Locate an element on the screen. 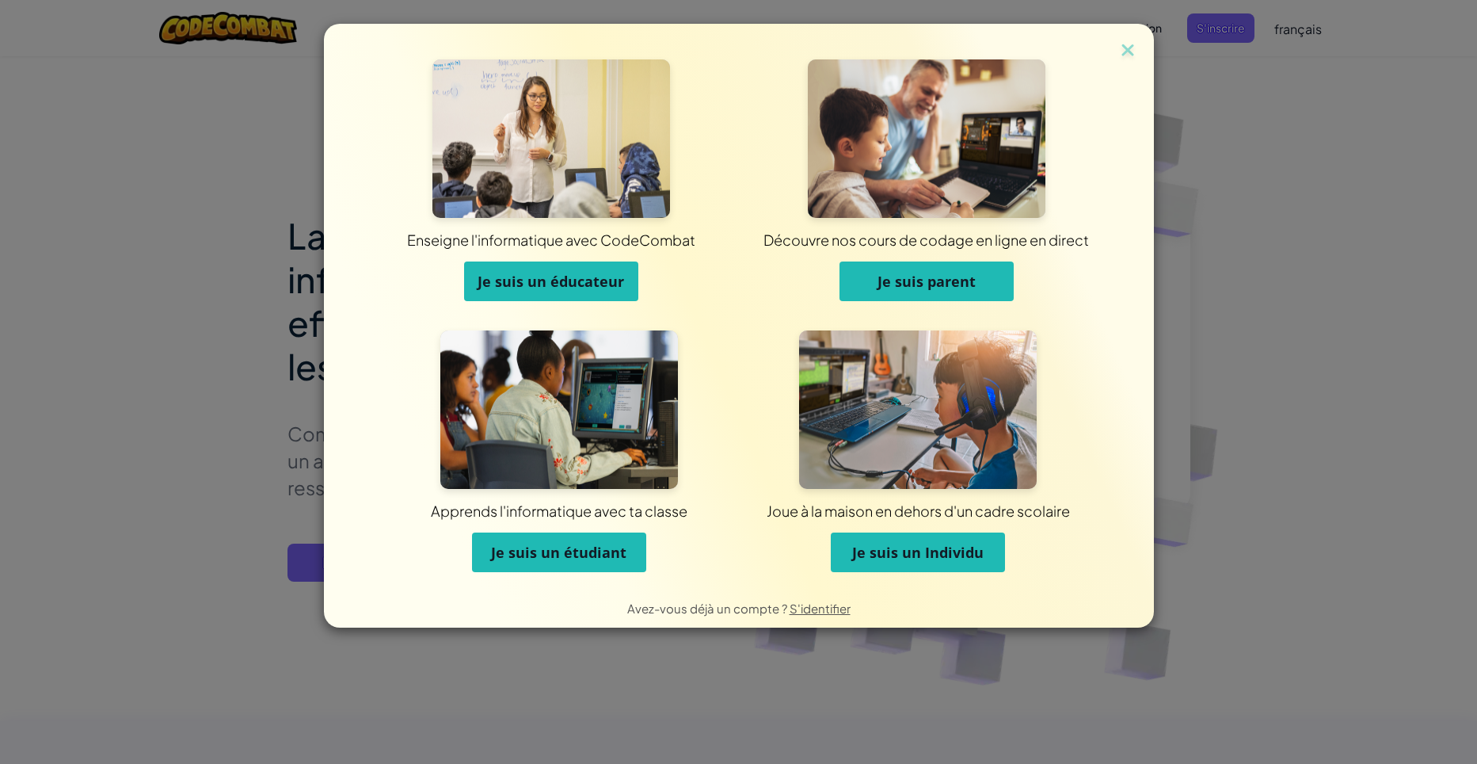  div: Découvre nos cours de codage en ligne en direct is located at coordinates (927, 239).